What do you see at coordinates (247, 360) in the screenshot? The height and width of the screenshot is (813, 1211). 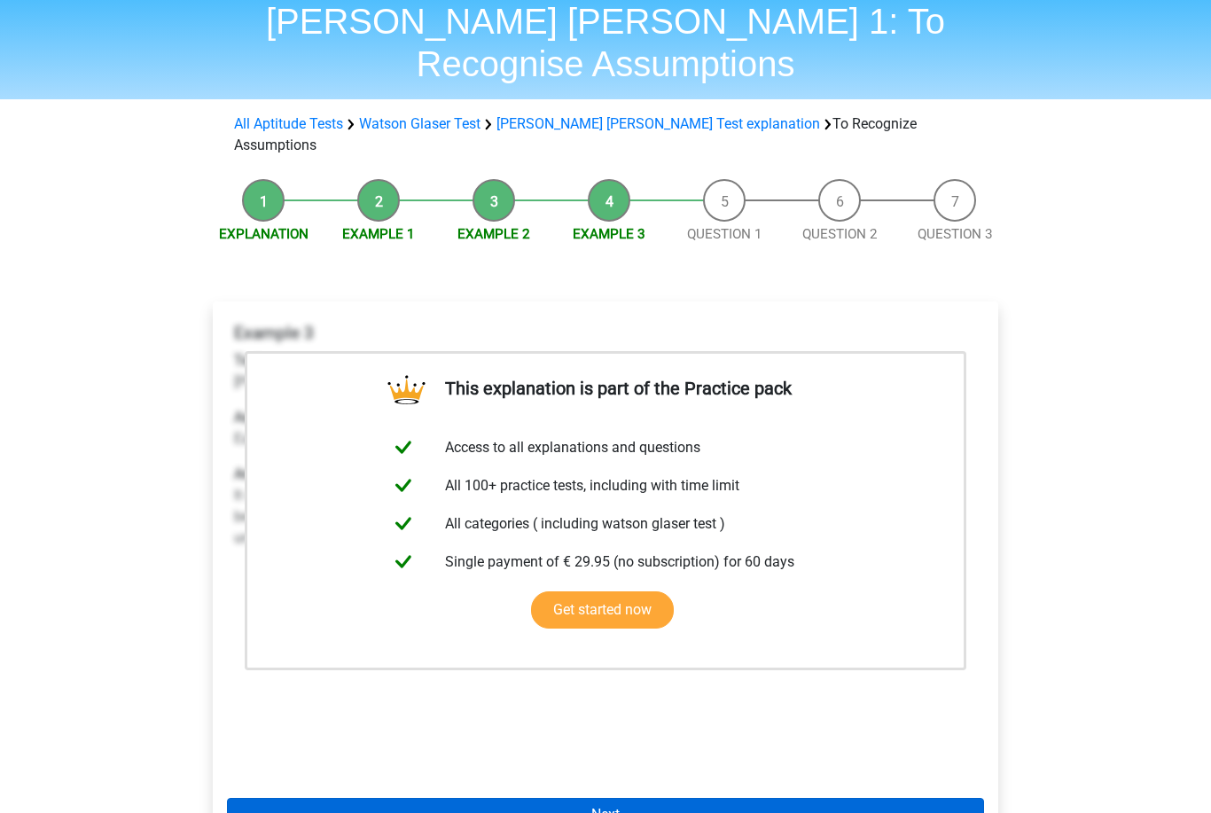 I see `b: Text` at bounding box center [247, 360].